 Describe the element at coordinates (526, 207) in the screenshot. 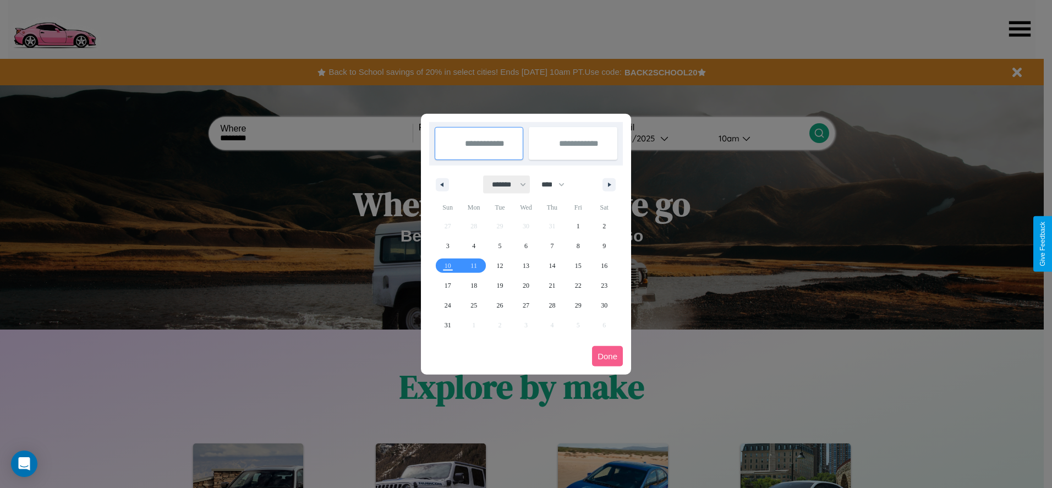

I see `span: Wed` at that location.